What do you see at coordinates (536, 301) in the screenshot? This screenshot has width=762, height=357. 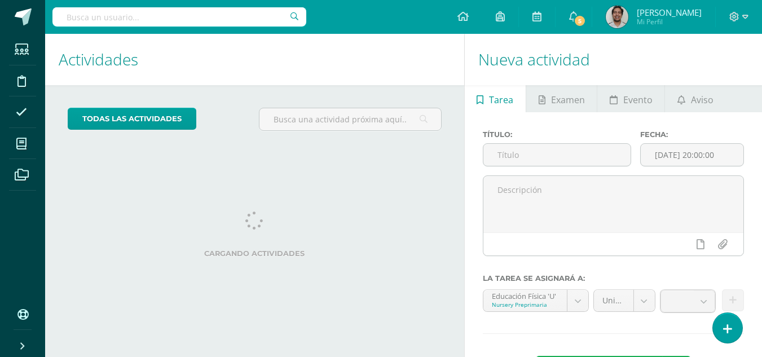 I see `a: Educación Física 'U'Nursery Preprimaria` at bounding box center [536, 301].